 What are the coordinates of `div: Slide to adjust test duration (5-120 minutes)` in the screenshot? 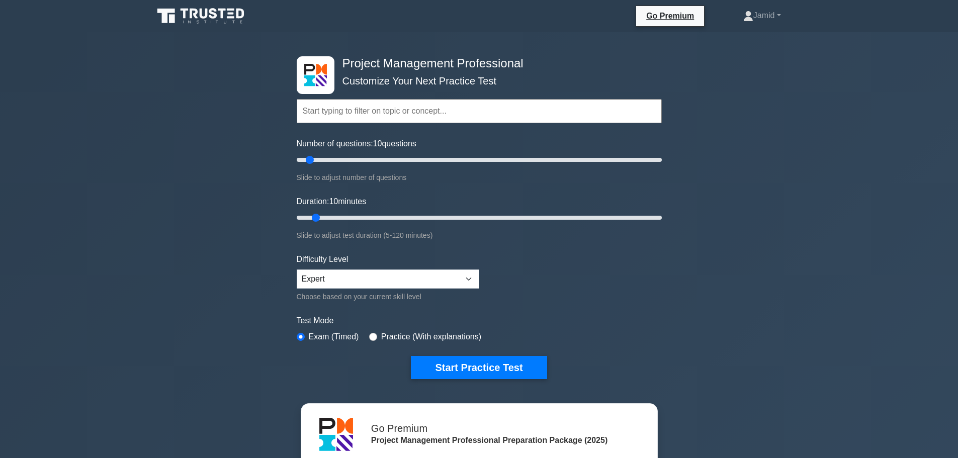 It's located at (479, 235).